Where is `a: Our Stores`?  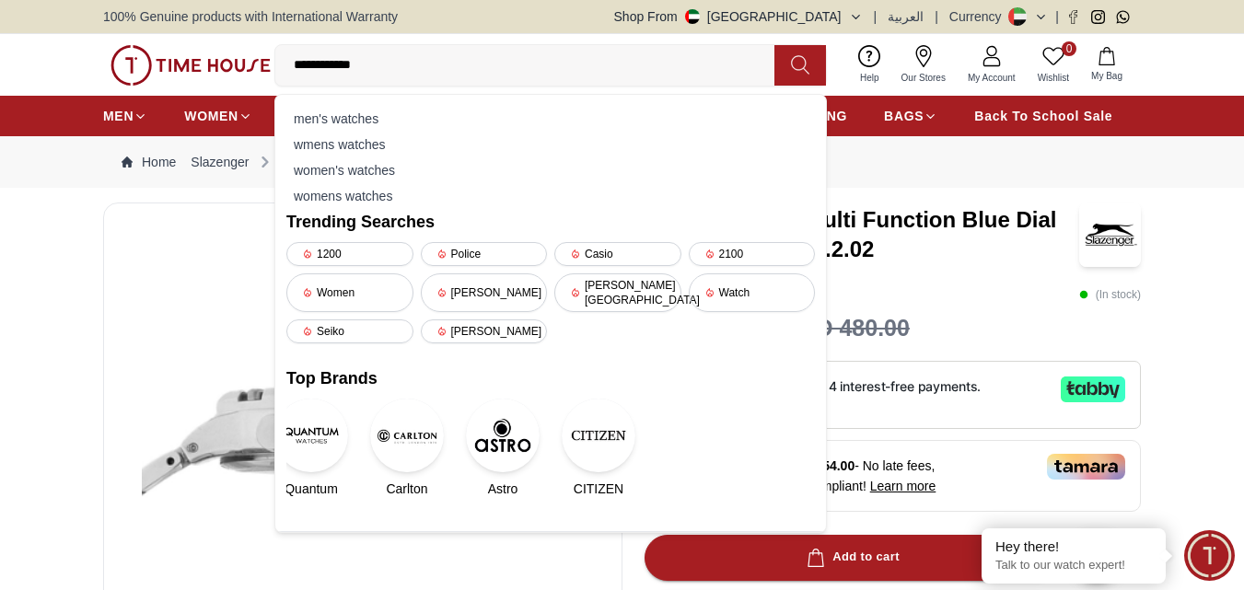 a: Our Stores is located at coordinates (923, 64).